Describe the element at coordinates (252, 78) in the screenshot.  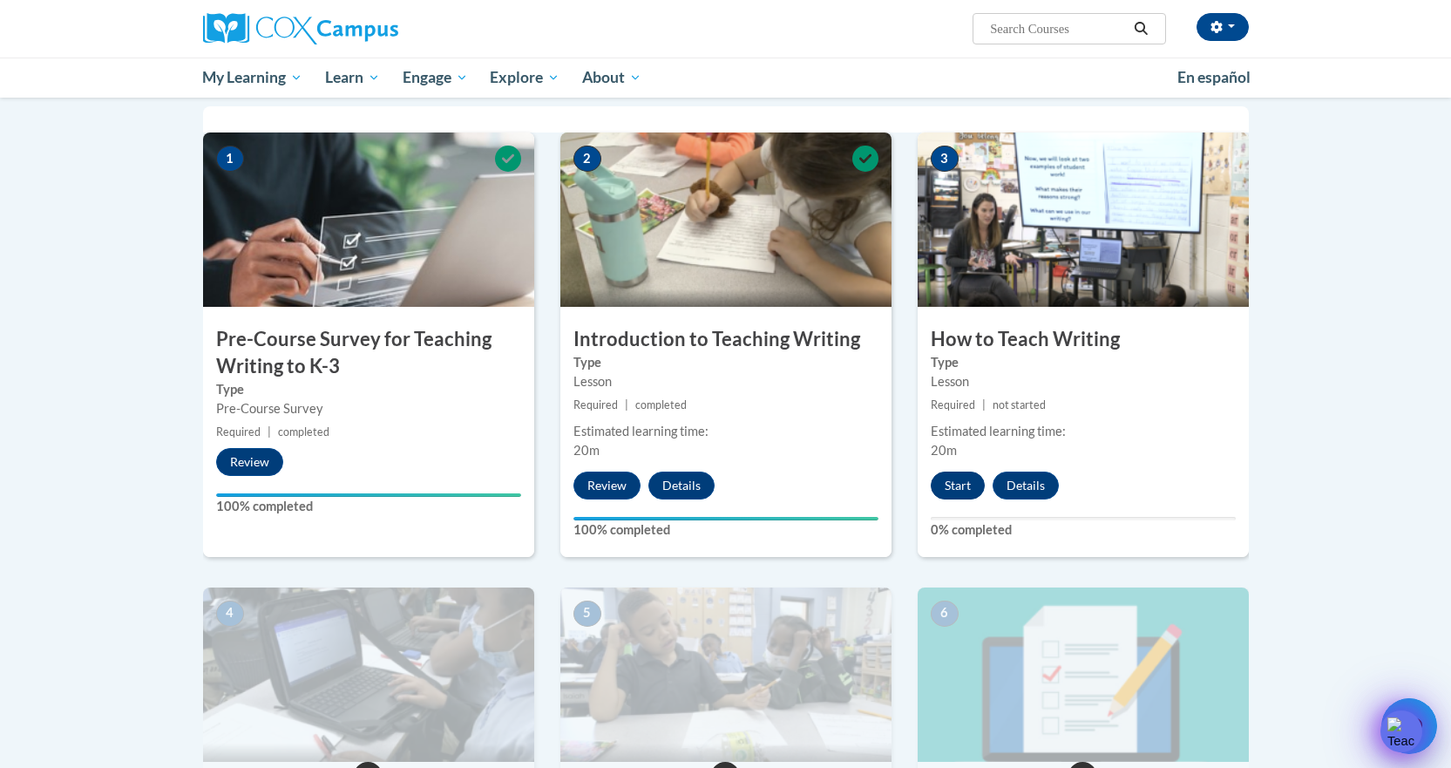
I see `span: My Learning` at that location.